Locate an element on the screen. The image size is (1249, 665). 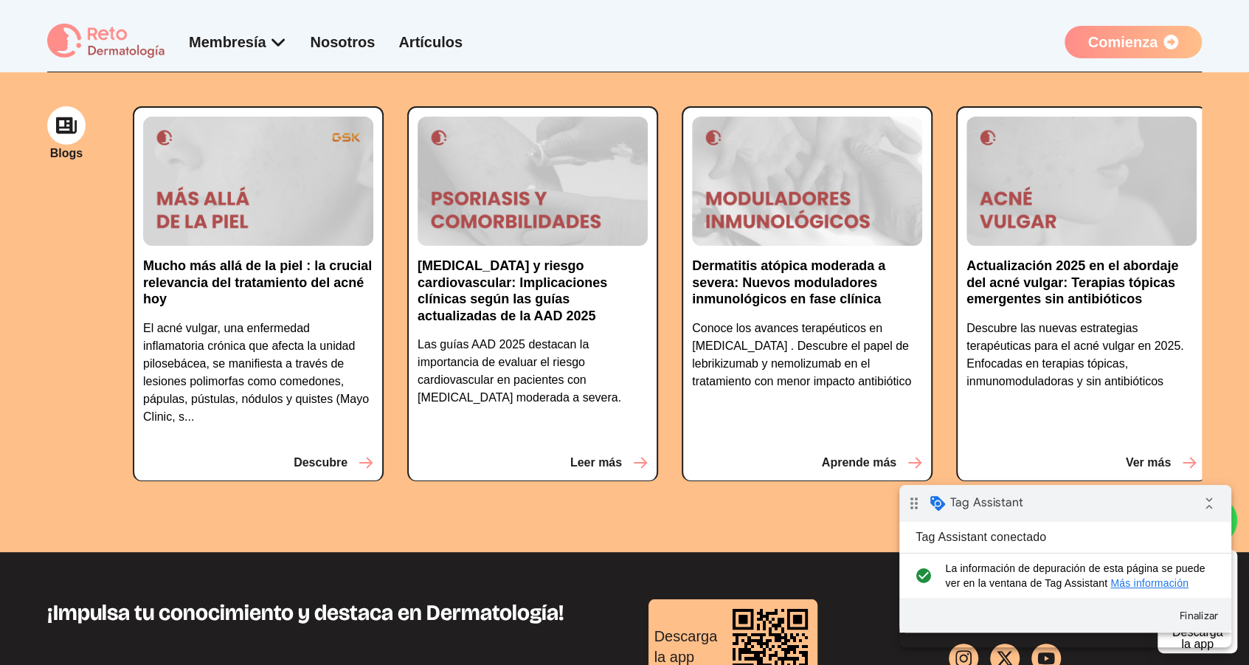
p: Blogs is located at coordinates (66, 153).